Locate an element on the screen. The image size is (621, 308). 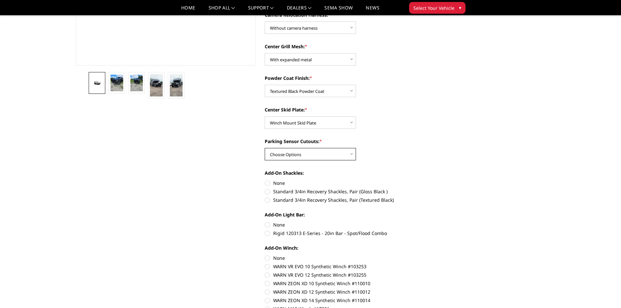
label: WARN VR EVO 12 Synthetic Winch #103255 is located at coordinates (355, 275).